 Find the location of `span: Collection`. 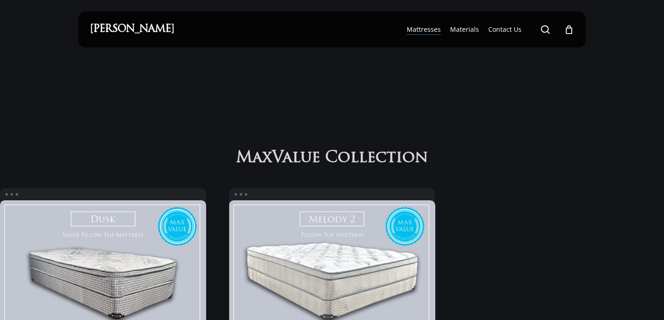

span: Collection is located at coordinates (376, 158).